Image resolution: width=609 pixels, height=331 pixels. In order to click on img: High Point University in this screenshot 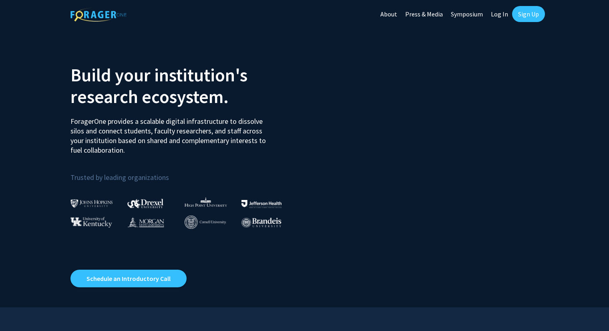, I will do `click(206, 202)`.